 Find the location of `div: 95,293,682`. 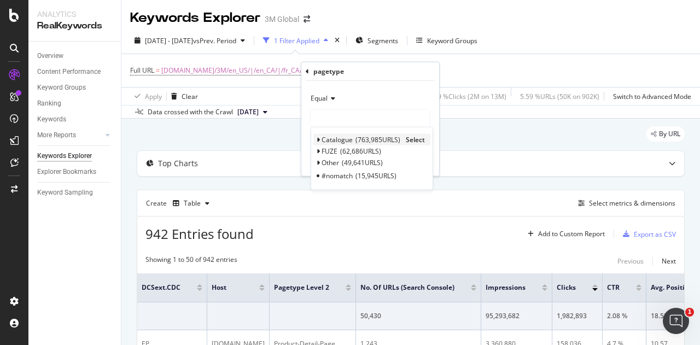

div: 95,293,682 is located at coordinates (516, 316).